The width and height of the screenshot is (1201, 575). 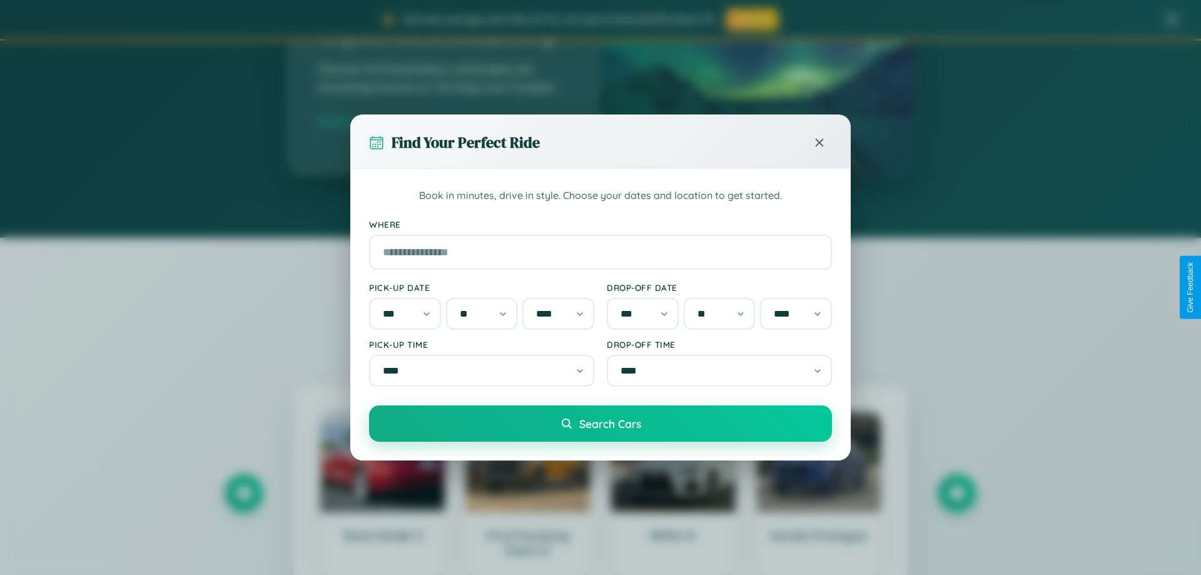 I want to click on h3: Find Your Perfect Ride, so click(x=465, y=142).